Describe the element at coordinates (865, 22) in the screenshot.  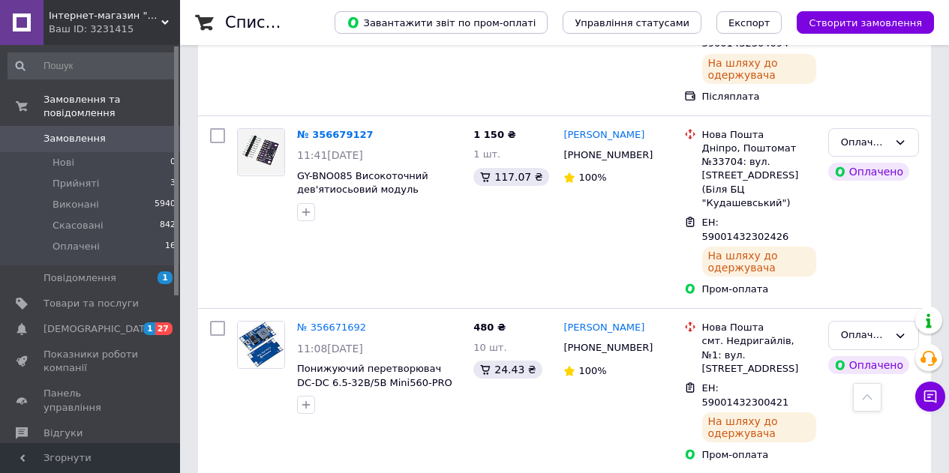
I see `span: Створити замовлення` at that location.